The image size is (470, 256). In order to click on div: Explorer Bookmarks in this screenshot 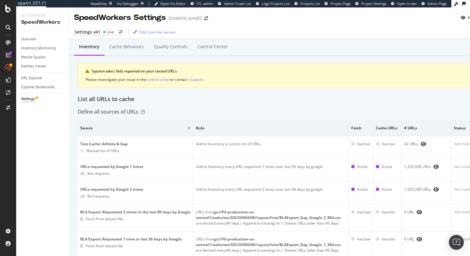, I will do `click(38, 87)`.